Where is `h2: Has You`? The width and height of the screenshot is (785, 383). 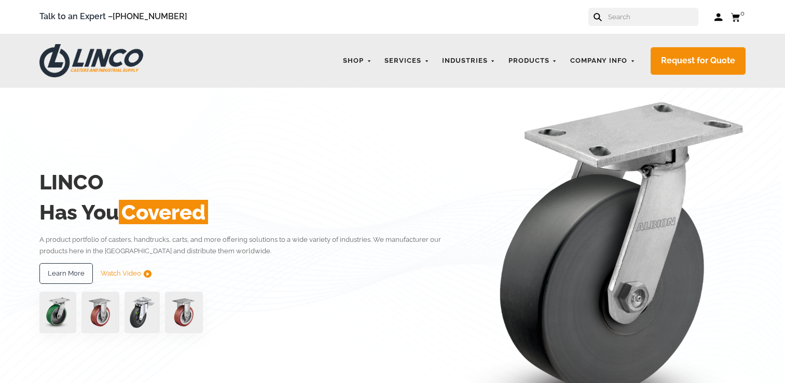 h2: Has You is located at coordinates (250, 212).